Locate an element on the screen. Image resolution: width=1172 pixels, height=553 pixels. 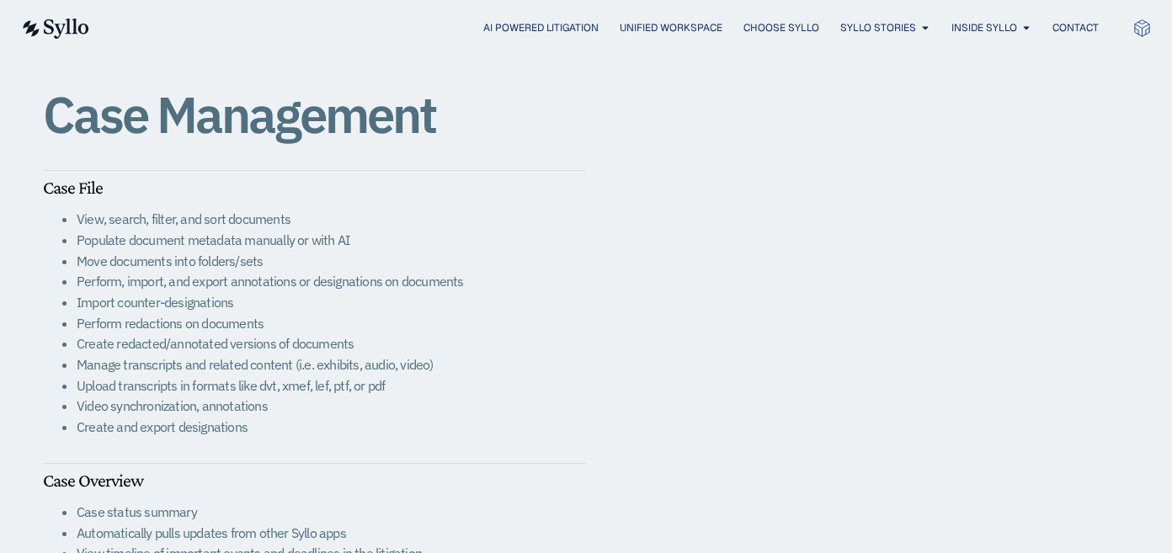
li: Manage transcripts and related content (i.e. exhibits, audio, video) is located at coordinates (331, 365).